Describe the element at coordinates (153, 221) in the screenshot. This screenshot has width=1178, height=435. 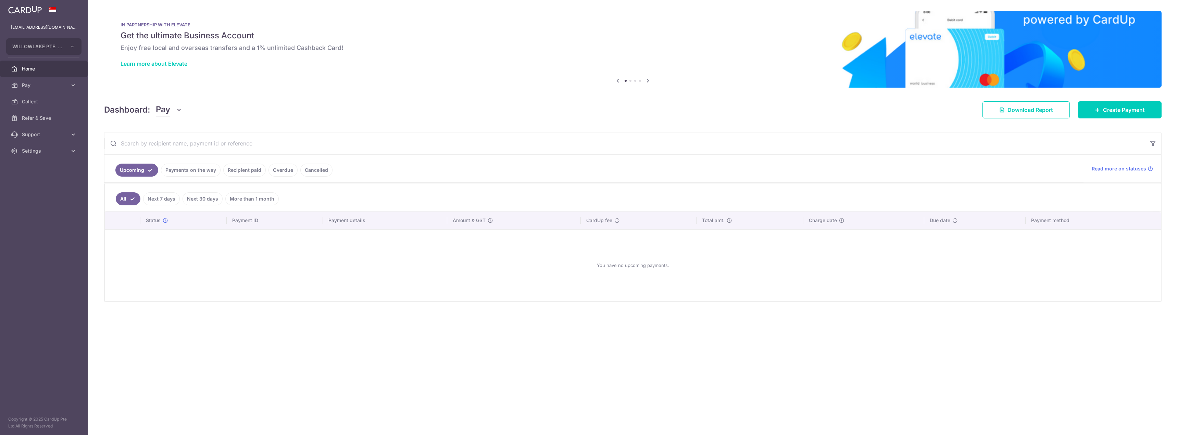
I see `span: Status` at that location.